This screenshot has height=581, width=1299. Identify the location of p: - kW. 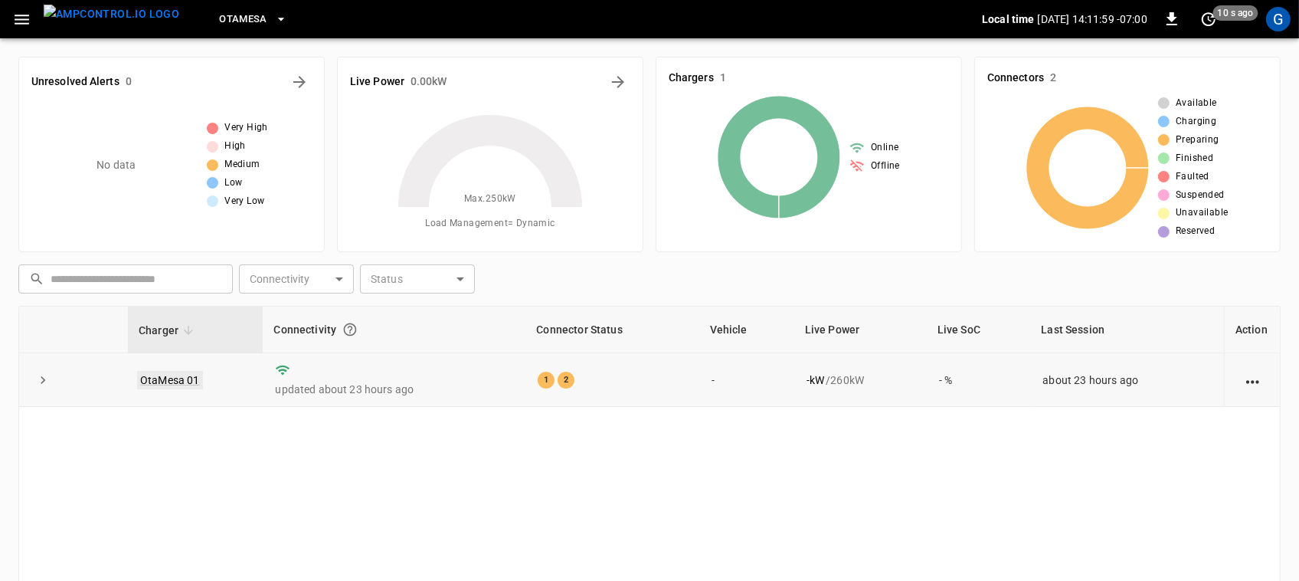
(815, 380).